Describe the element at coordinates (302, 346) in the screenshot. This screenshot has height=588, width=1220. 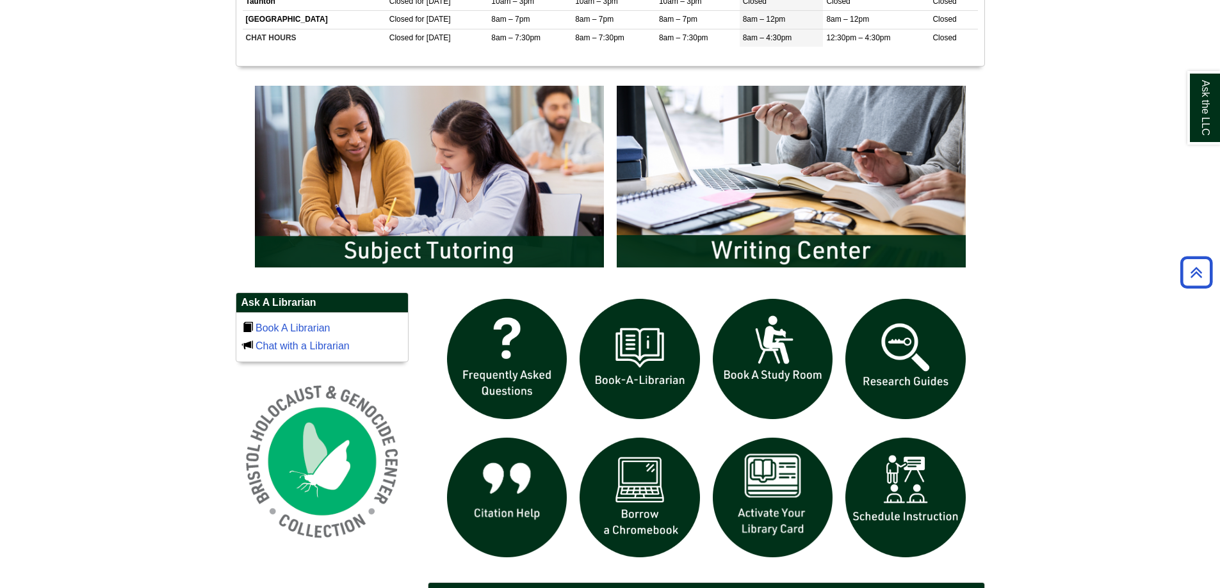
I see `a: Chat with a Librarian` at that location.